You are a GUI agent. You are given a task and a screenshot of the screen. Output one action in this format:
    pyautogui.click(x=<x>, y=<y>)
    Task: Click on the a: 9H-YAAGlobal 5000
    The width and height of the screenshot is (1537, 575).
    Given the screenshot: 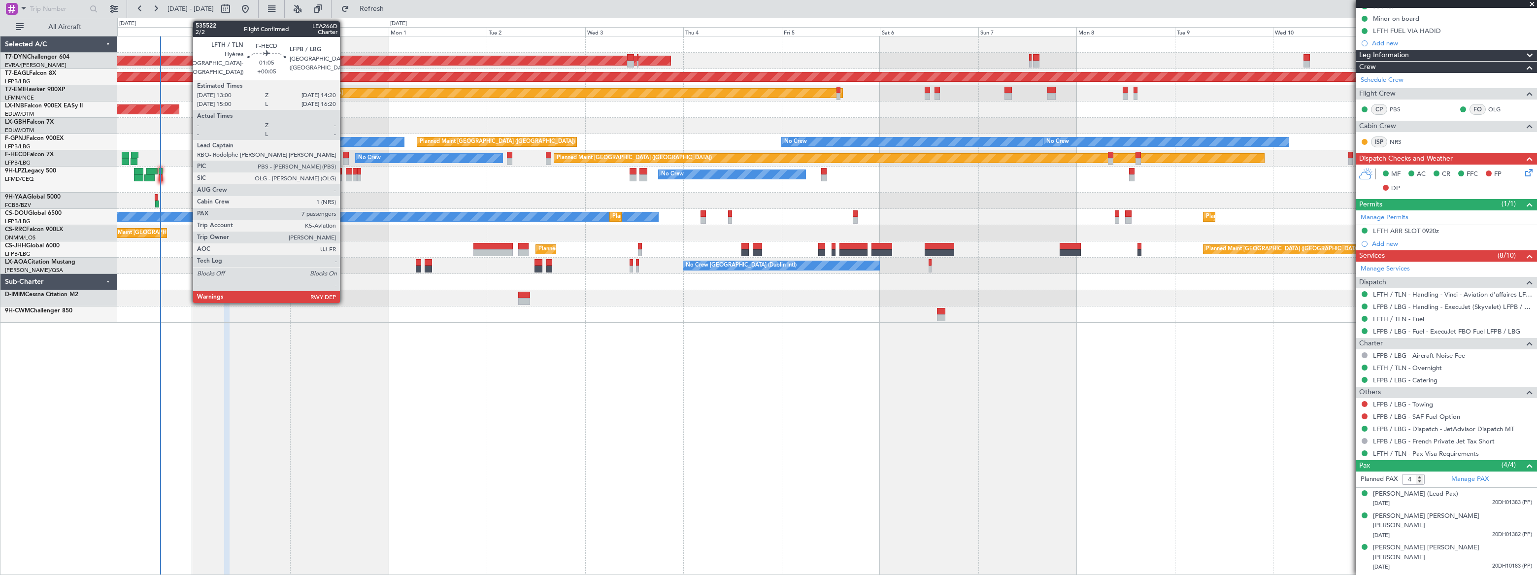 What is the action you would take?
    pyautogui.click(x=33, y=197)
    